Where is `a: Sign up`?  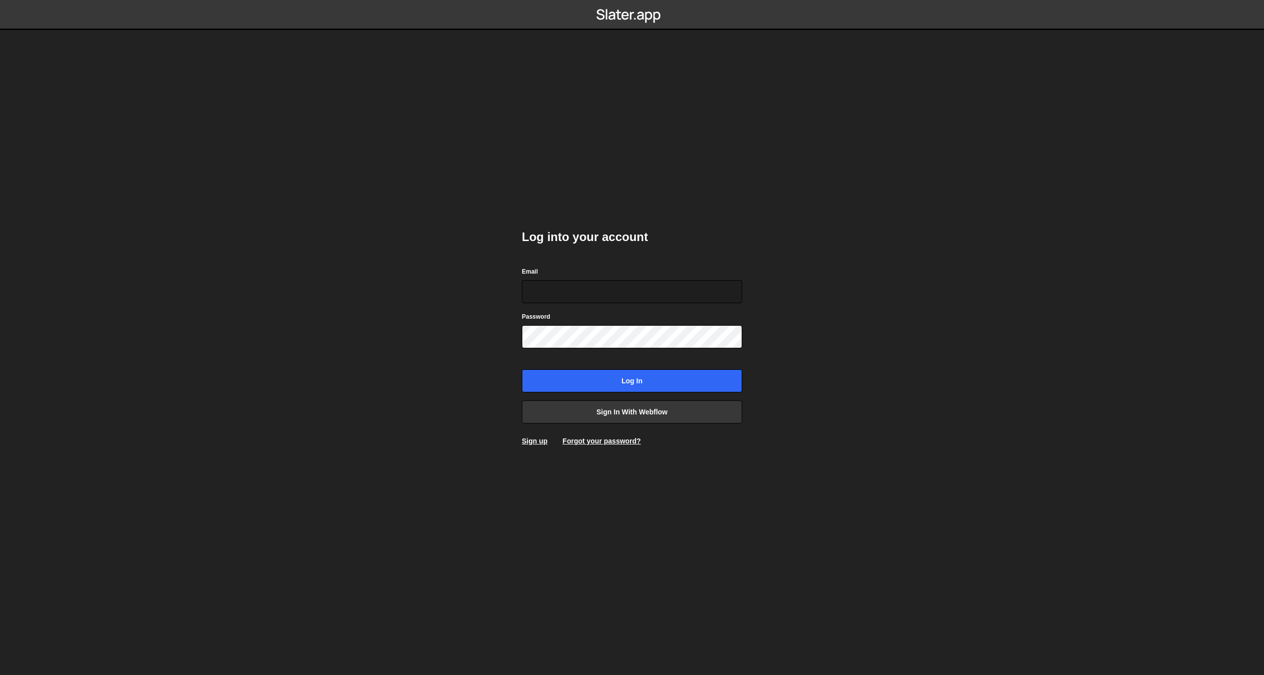
a: Sign up is located at coordinates (534, 441).